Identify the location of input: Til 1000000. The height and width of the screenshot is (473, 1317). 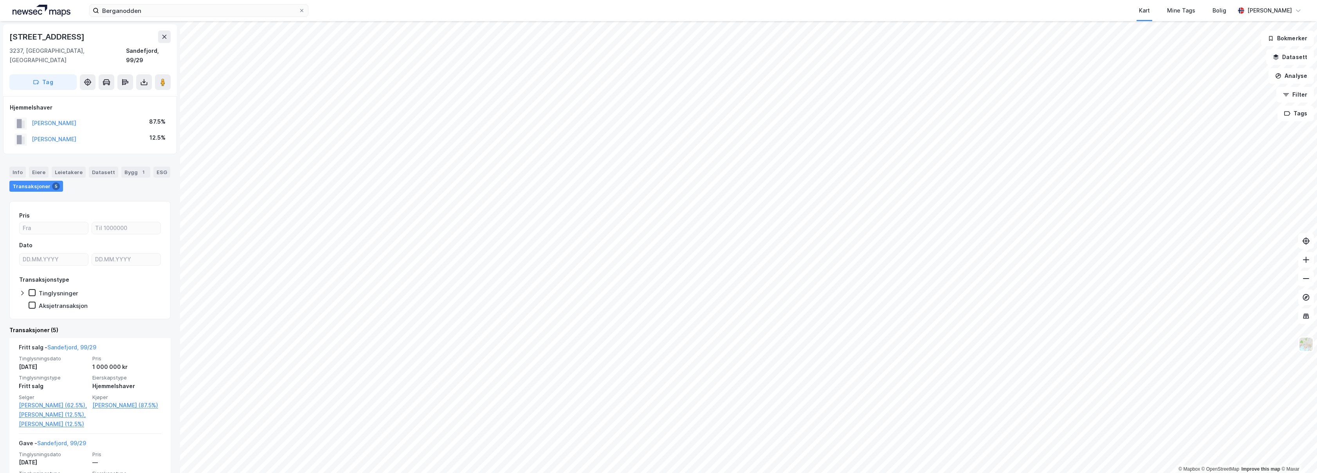
(126, 228).